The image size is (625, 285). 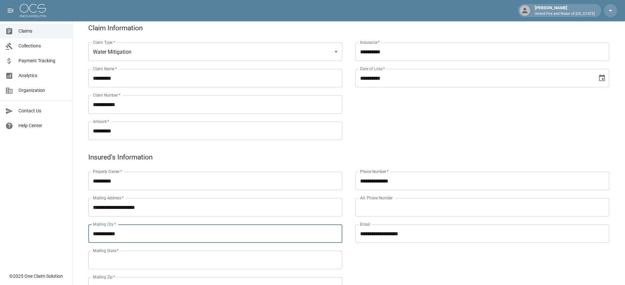 I want to click on img: ocs-logo-white-transparent.png, so click(x=33, y=11).